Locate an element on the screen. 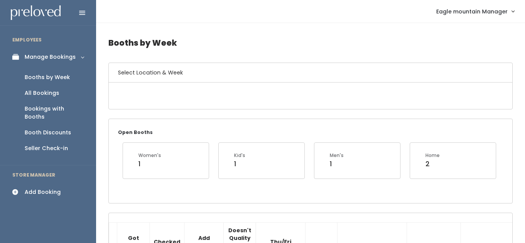 This screenshot has height=243, width=525. h4: Booths by Week is located at coordinates (310, 43).